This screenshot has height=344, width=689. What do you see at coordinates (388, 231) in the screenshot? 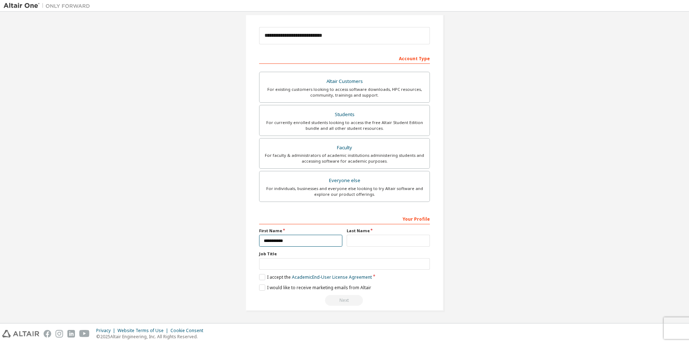
I see `label: Last Name` at bounding box center [388, 231].